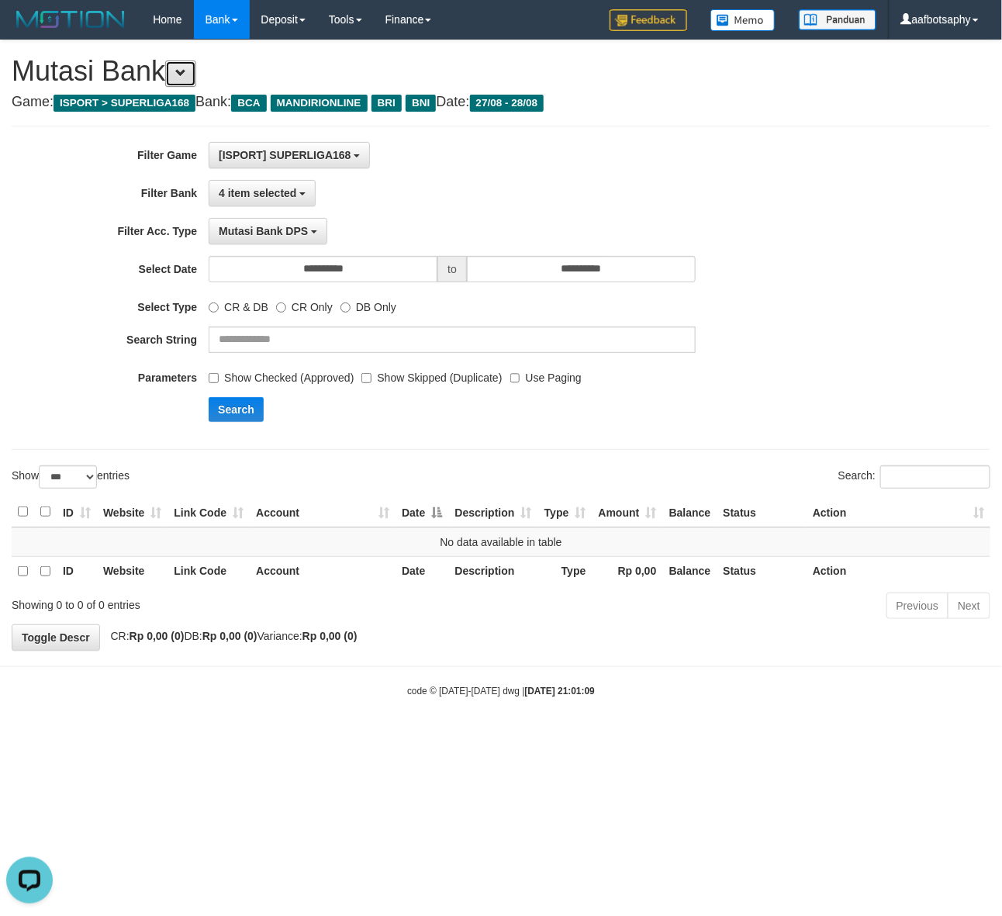  I want to click on th: Website: activate to sort column ascending, so click(132, 512).